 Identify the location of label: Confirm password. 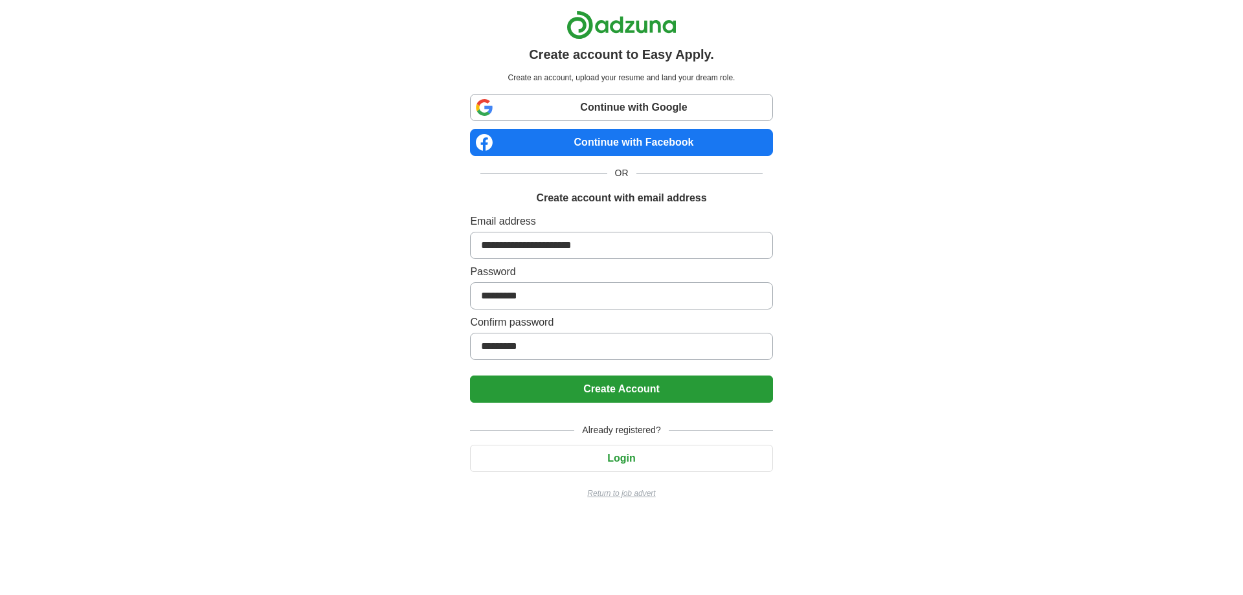
(621, 322).